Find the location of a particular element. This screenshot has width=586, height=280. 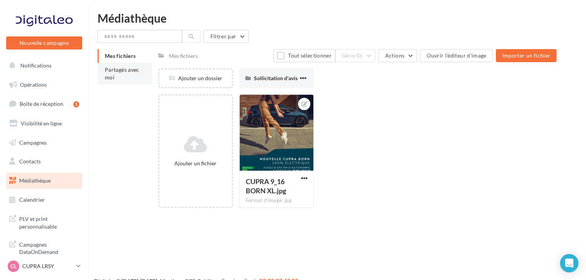

div: Ajouter un dossier is located at coordinates (195, 78).